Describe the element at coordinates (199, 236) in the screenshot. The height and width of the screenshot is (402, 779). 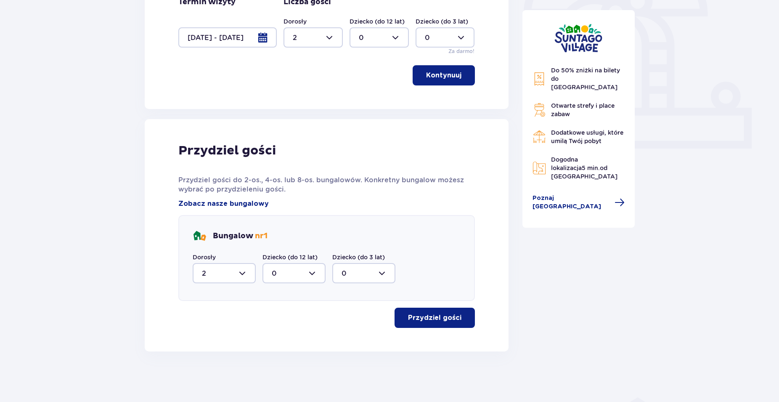
I see `img: bungalows Icon` at that location.